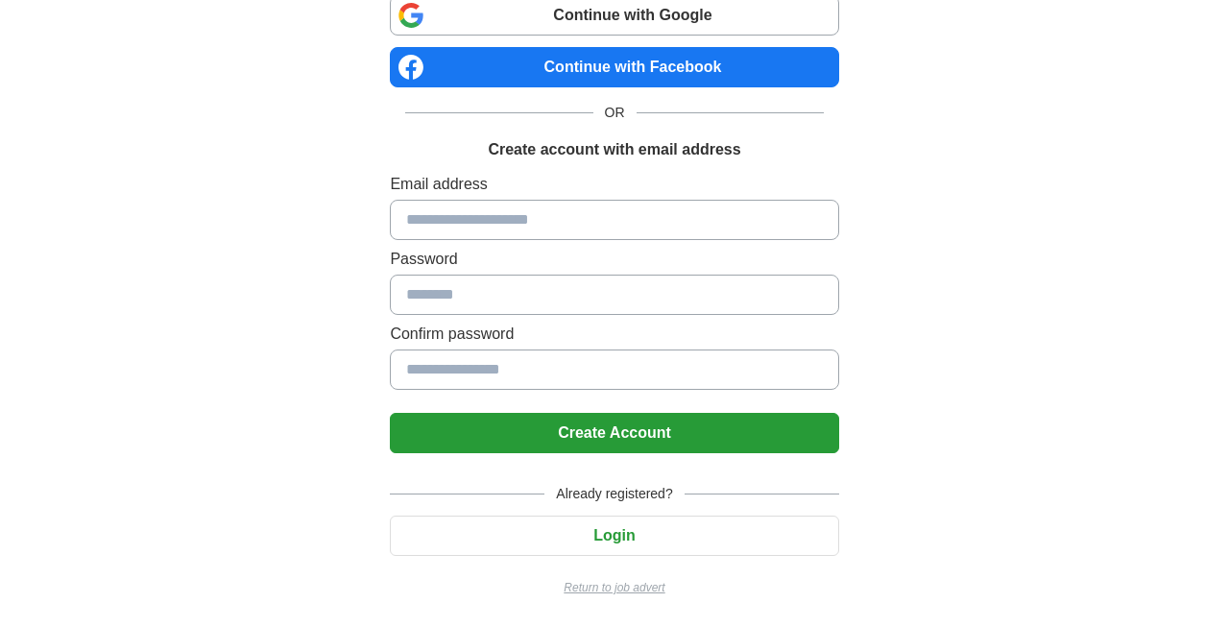 The width and height of the screenshot is (1229, 627). Describe the element at coordinates (613, 587) in the screenshot. I see `p: Return to job advert` at that location.